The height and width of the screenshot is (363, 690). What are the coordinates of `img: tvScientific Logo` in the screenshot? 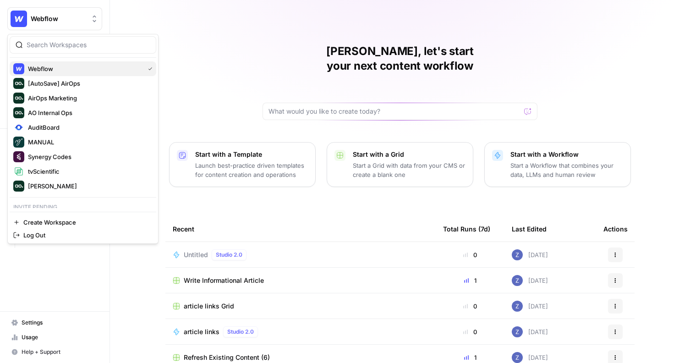 It's located at (19, 171).